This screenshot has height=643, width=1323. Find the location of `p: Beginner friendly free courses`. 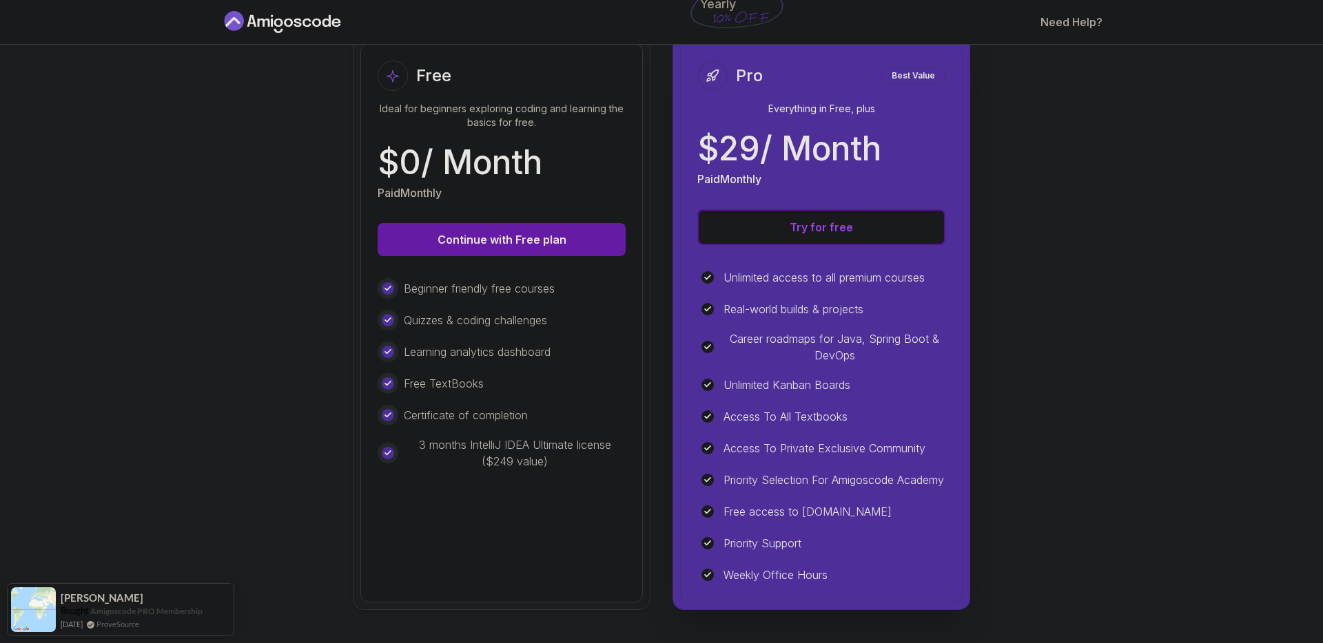

p: Beginner friendly free courses is located at coordinates (479, 289).